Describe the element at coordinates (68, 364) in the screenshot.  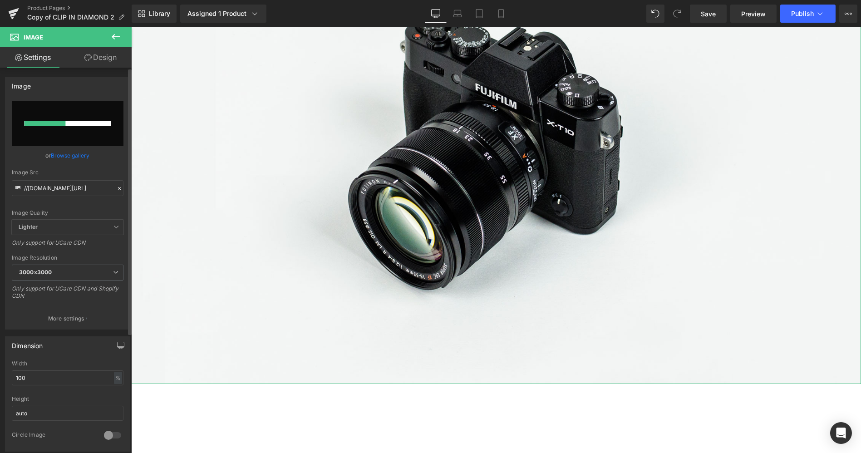
I see `div: Width` at that location.